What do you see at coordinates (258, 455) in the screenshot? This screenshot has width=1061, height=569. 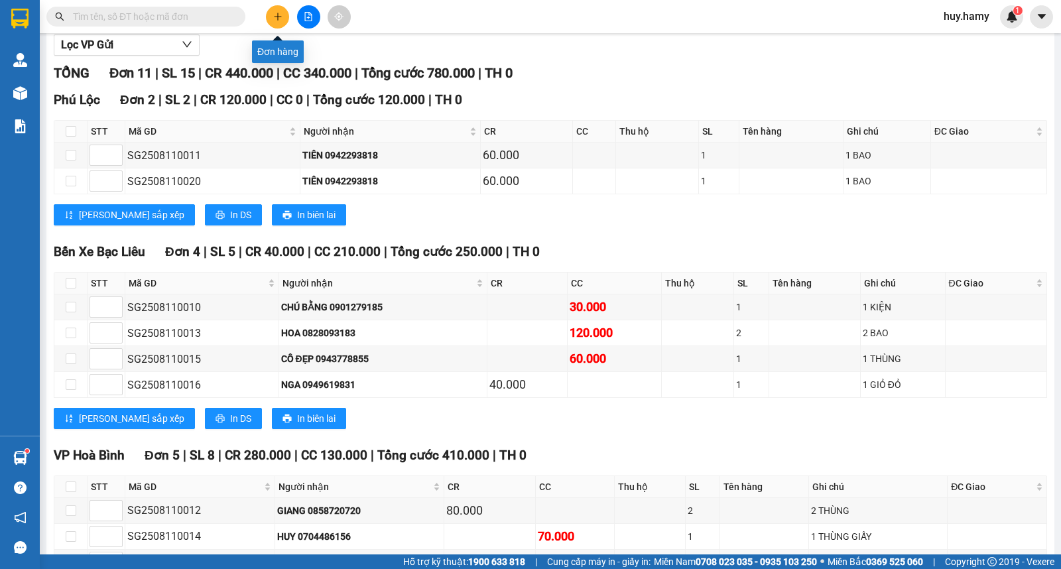 I see `span: CR 280.000` at bounding box center [258, 455].